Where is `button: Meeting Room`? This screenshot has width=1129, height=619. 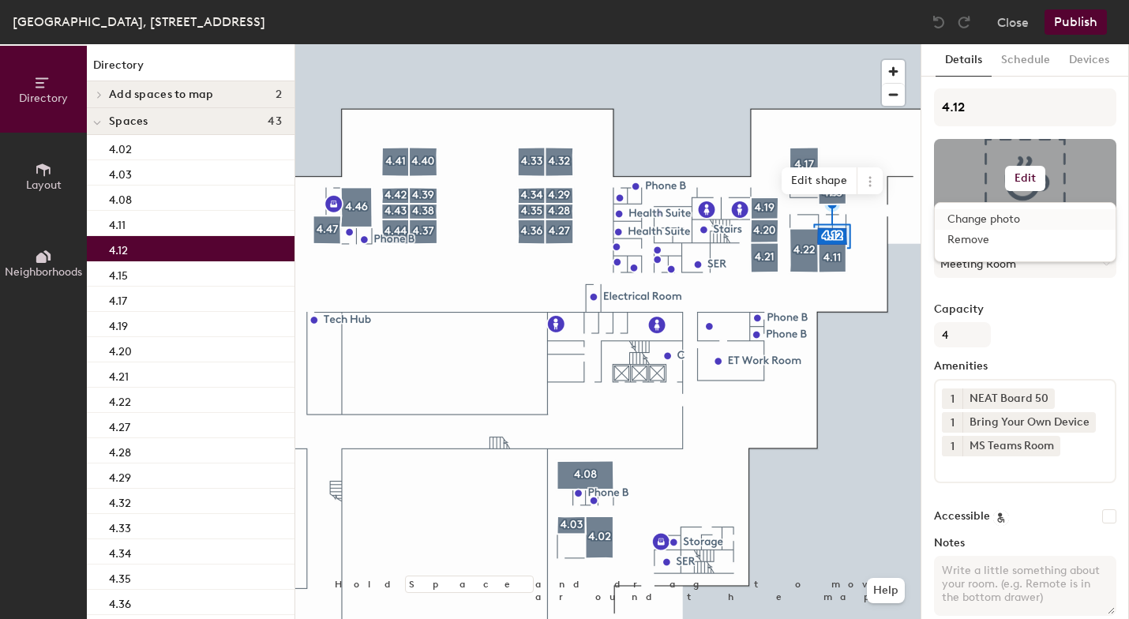 button: Meeting Room is located at coordinates (1024, 264).